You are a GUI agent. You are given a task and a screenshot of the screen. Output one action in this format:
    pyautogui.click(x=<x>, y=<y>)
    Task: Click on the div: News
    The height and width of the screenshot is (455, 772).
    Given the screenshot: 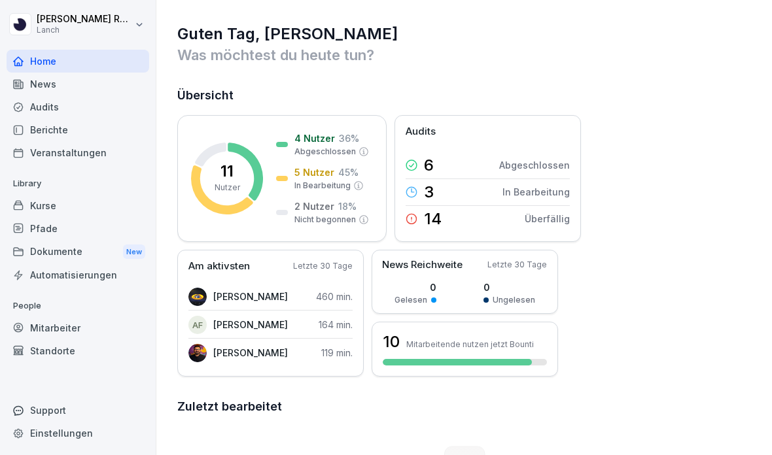 What is the action you would take?
    pyautogui.click(x=78, y=84)
    